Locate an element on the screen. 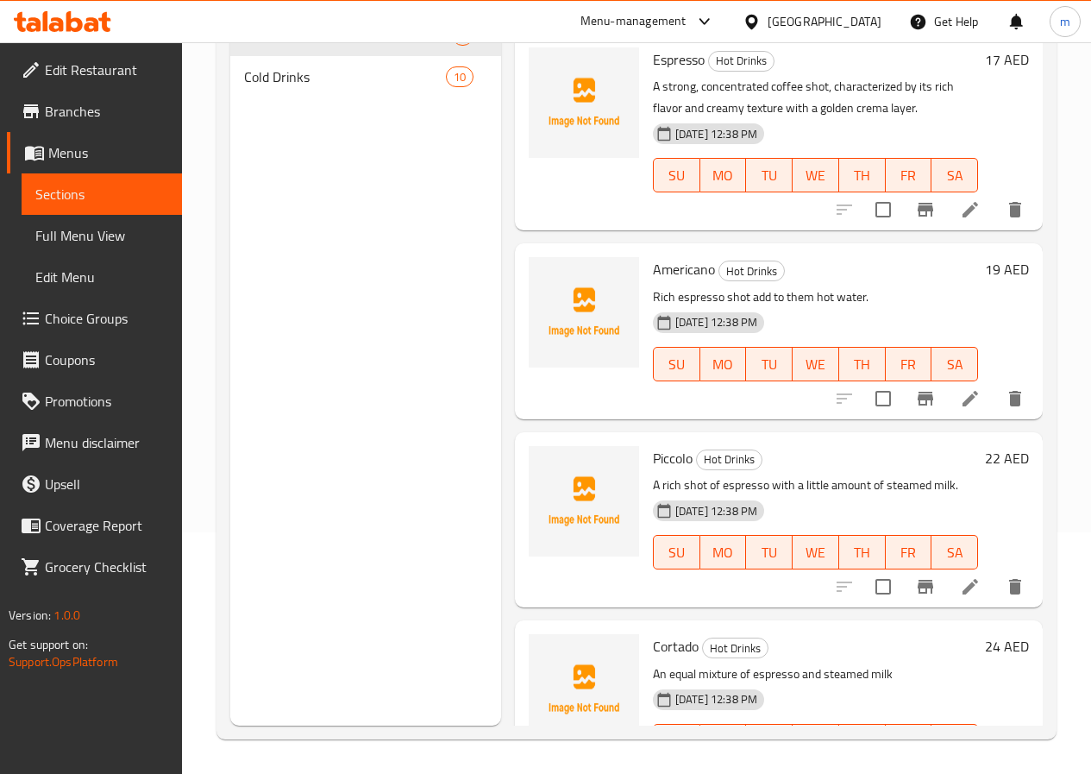 Image resolution: width=1091 pixels, height=774 pixels. span: 1.0.0 is located at coordinates (66, 615).